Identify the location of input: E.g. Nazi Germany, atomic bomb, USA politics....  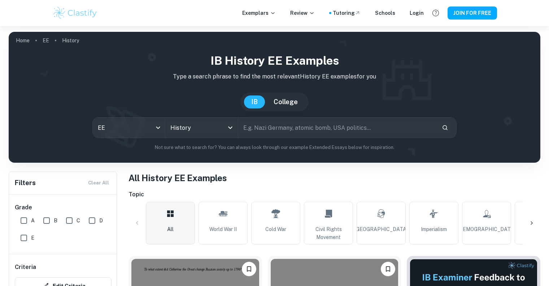
(337, 127).